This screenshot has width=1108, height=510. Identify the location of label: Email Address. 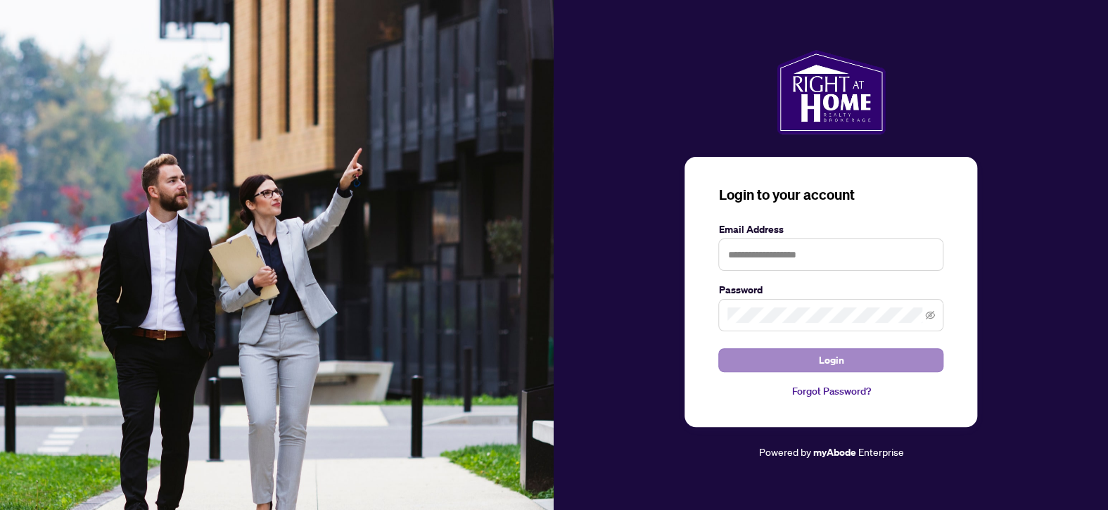
(831, 229).